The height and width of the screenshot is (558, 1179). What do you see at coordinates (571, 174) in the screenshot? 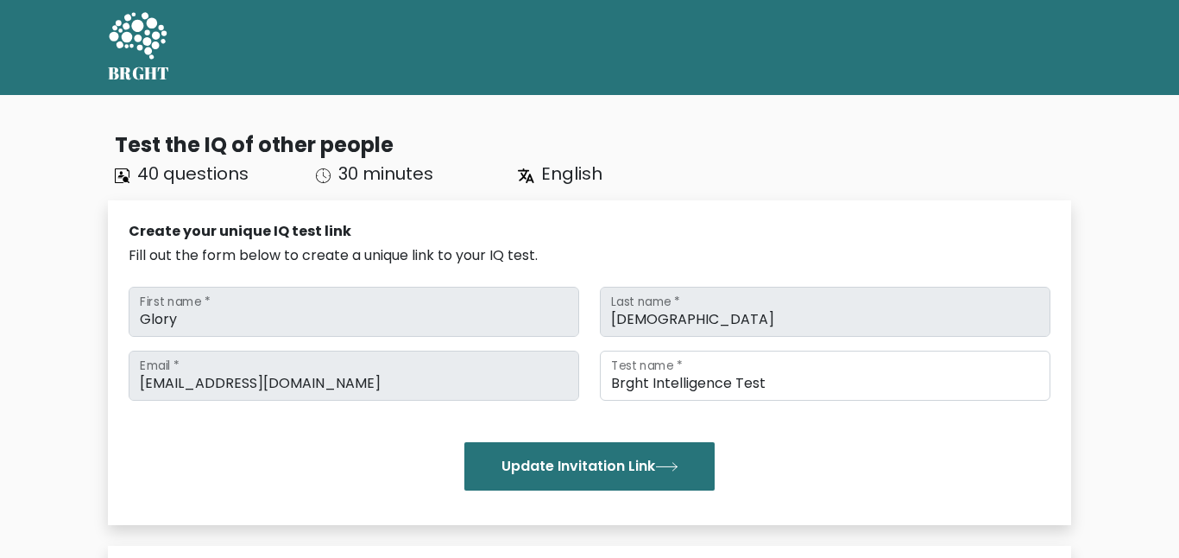
I see `span: English` at bounding box center [571, 174].